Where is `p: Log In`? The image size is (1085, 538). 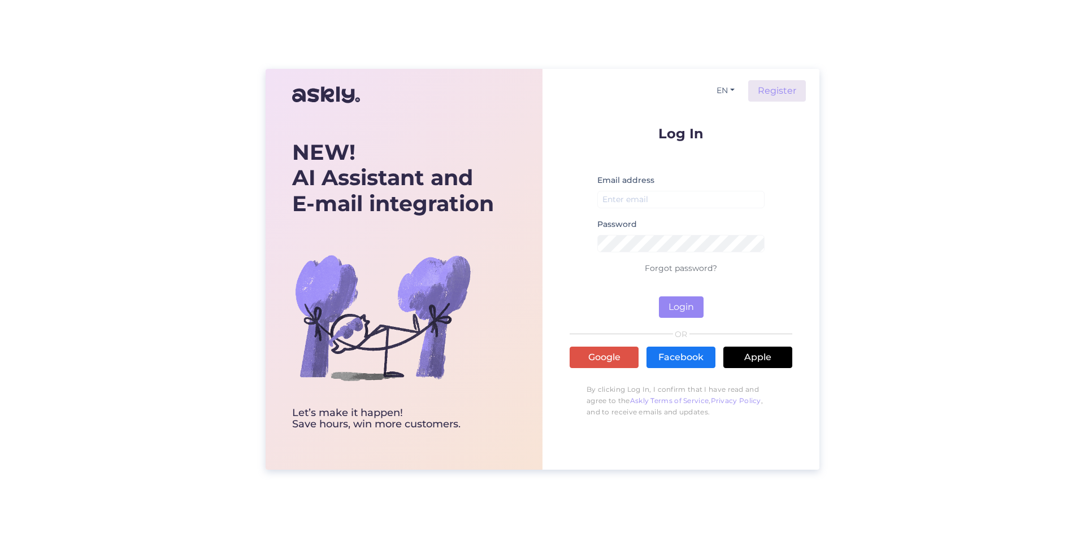
p: Log In is located at coordinates (681, 133).